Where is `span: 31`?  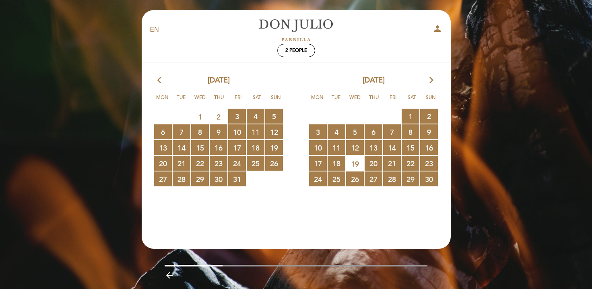 span: 31 is located at coordinates (237, 179).